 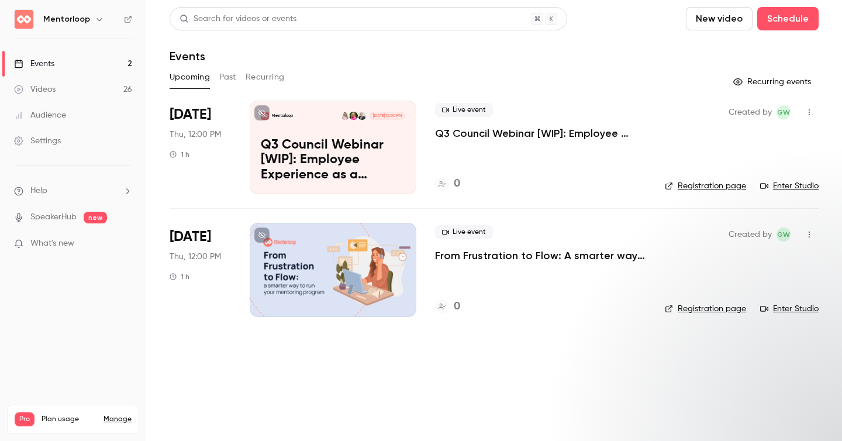 What do you see at coordinates (24, 19) in the screenshot?
I see `img: Mentorloop` at bounding box center [24, 19].